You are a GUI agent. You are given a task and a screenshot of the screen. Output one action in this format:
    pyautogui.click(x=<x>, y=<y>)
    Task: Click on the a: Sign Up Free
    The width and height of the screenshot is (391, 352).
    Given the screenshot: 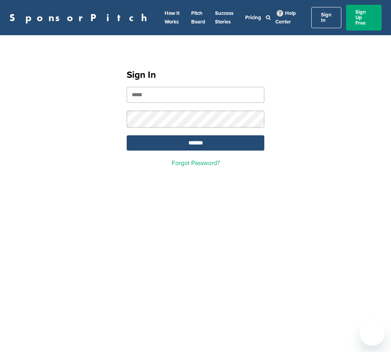 What is the action you would take?
    pyautogui.click(x=364, y=18)
    